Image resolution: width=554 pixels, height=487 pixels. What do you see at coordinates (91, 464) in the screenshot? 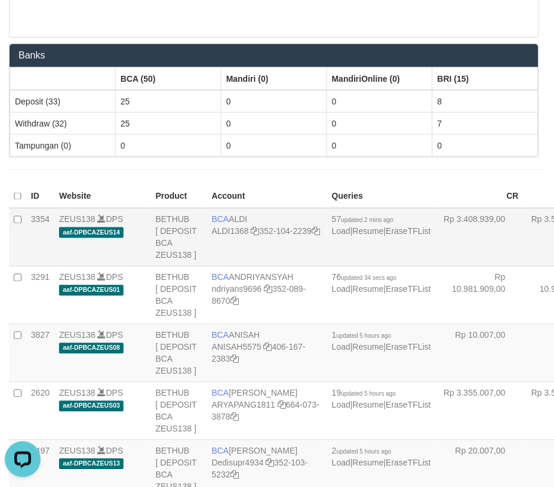
I see `span: aaf-DPBCAZEUS13` at bounding box center [91, 464].